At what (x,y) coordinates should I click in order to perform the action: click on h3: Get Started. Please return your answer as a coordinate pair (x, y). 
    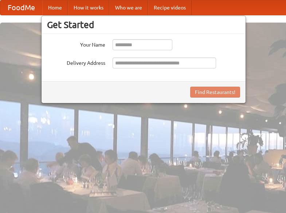
    Looking at the image, I should click on (144, 25).